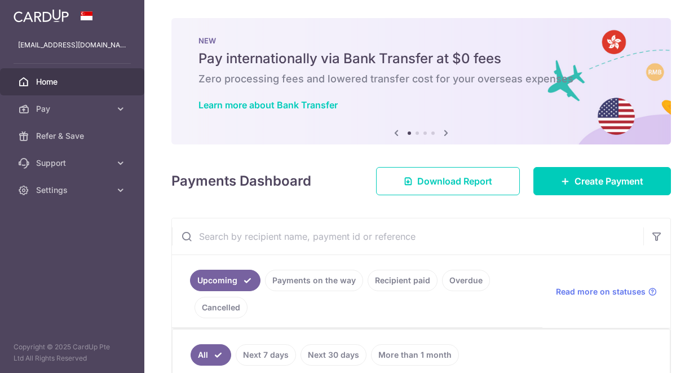  Describe the element at coordinates (455, 181) in the screenshot. I see `span: Download Report` at that location.